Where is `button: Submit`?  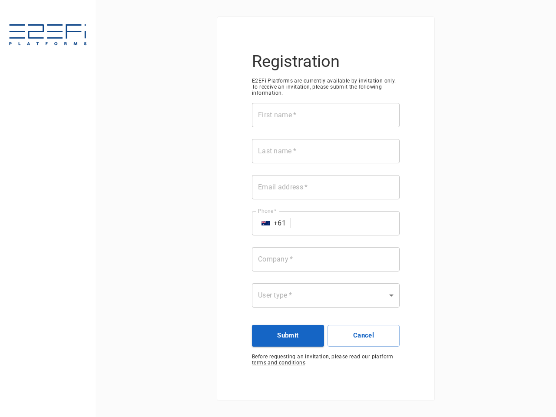
button: Submit is located at coordinates (288, 336).